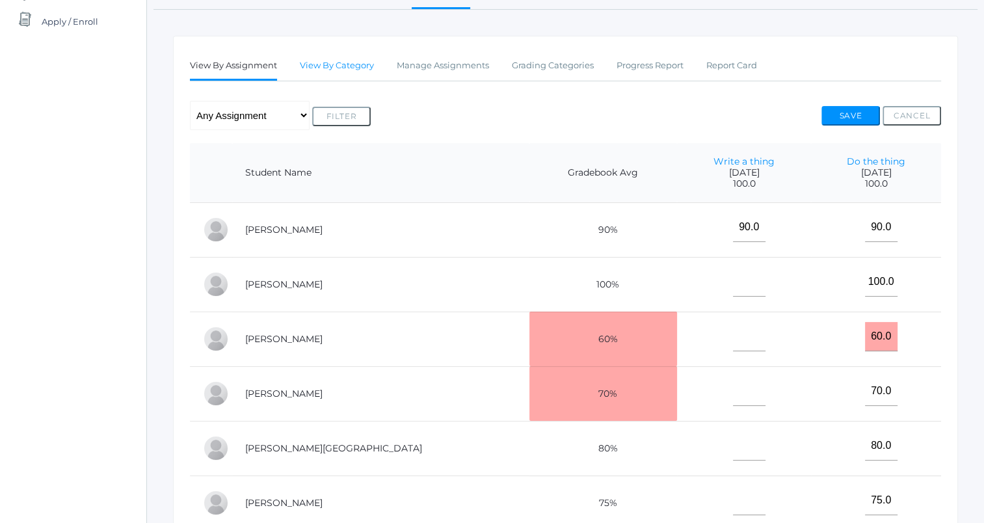 Image resolution: width=984 pixels, height=523 pixels. Describe the element at coordinates (337, 66) in the screenshot. I see `a: View By Category` at that location.